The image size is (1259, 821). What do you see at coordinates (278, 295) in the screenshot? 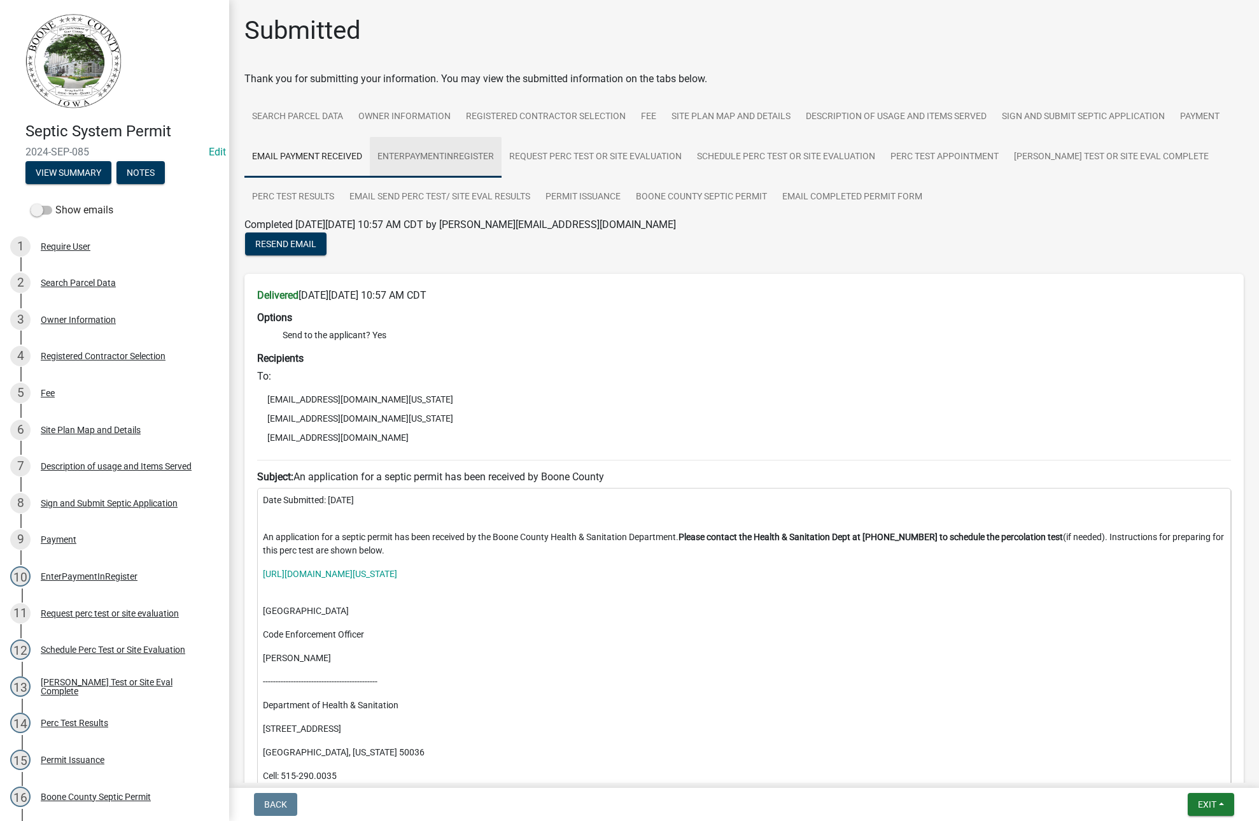
I see `strong: Delivered` at bounding box center [278, 295].